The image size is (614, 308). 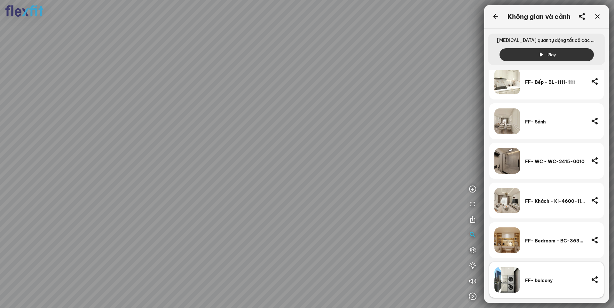 What do you see at coordinates (24, 11) in the screenshot?
I see `img: logo` at bounding box center [24, 11].